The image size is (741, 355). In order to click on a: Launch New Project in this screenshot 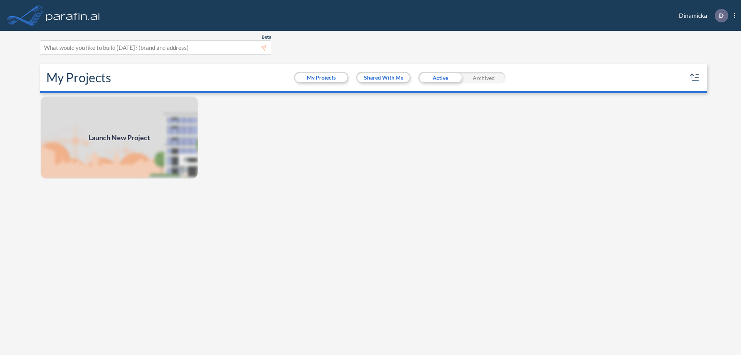, I will do `click(119, 137)`.